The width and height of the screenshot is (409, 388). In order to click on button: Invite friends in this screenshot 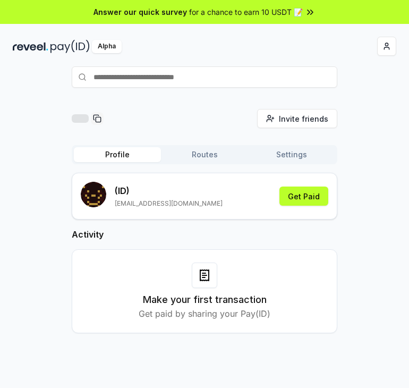, I will do `click(297, 118)`.